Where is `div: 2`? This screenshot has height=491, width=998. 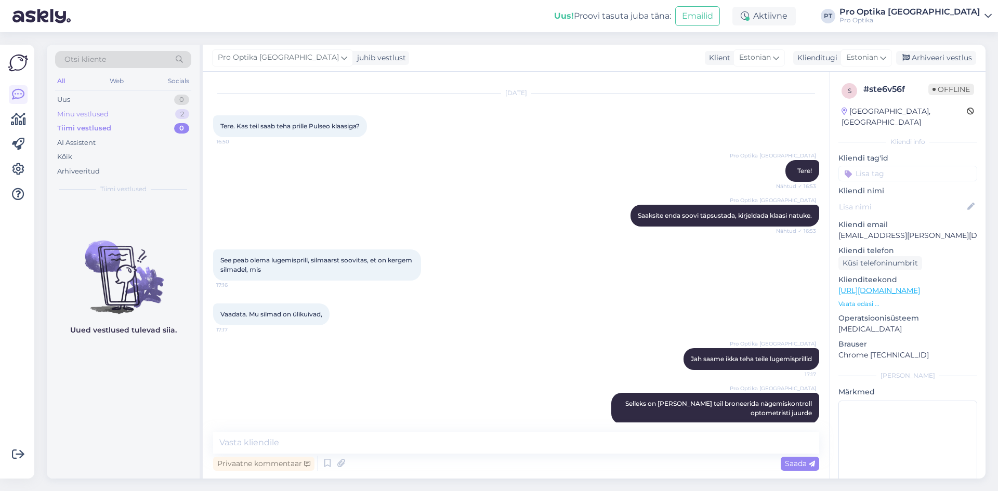 div: 2 is located at coordinates (182, 114).